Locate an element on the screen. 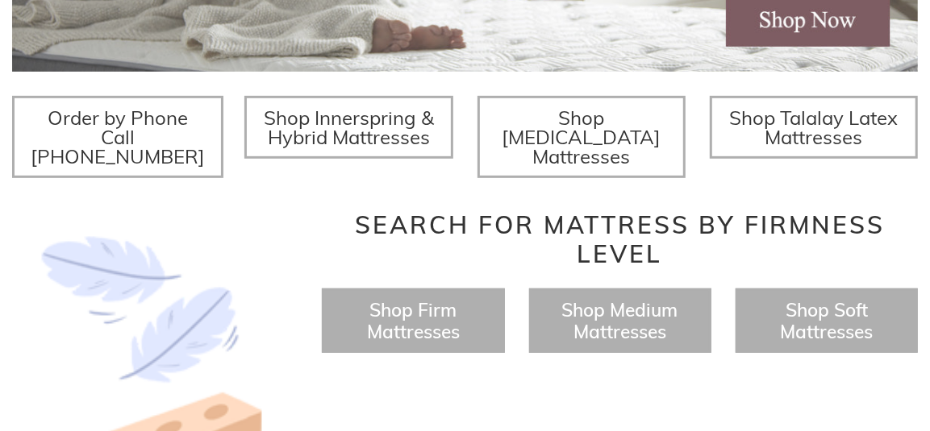  a: Shop Soft Mattresses is located at coordinates (826, 321).